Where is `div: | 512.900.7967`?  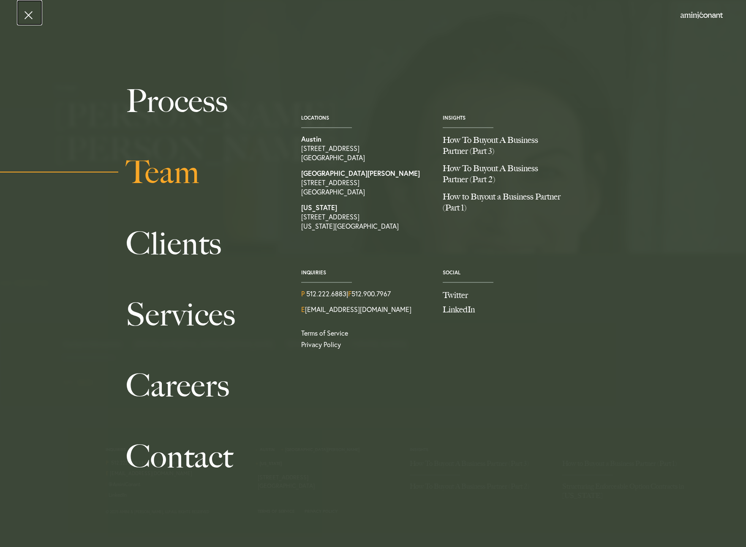
div: | 512.900.7967 is located at coordinates (365, 294).